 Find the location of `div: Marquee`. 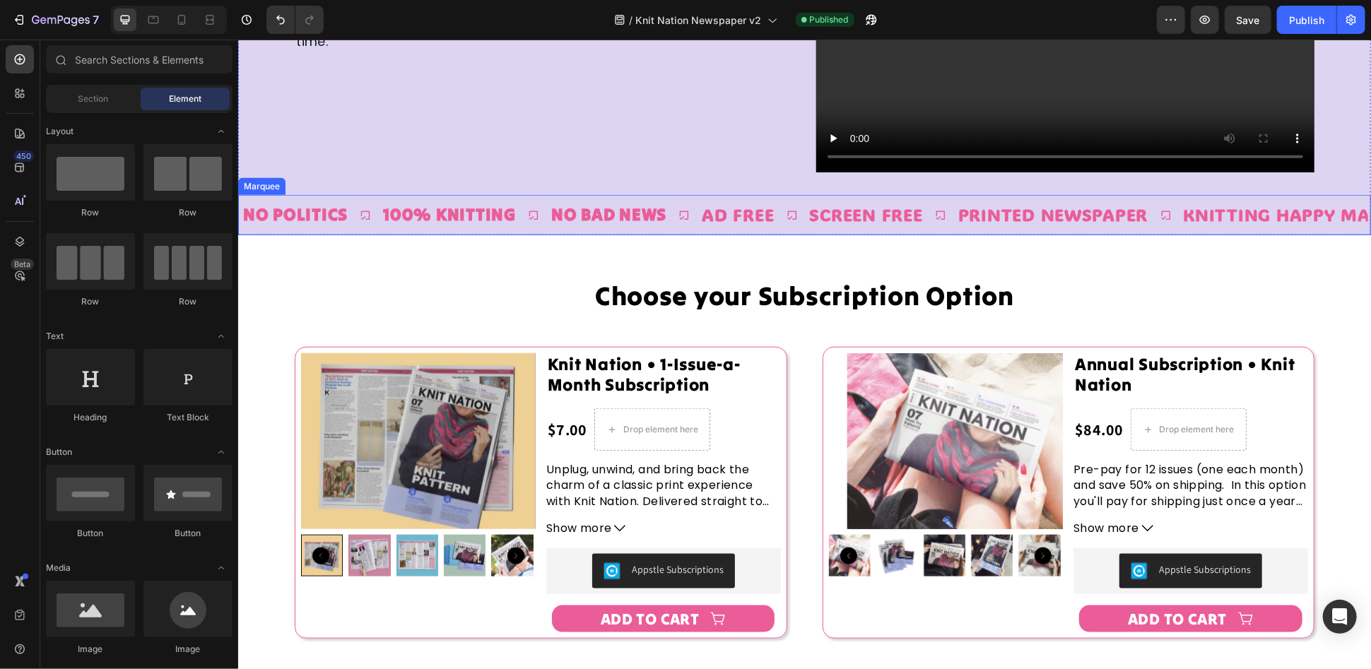

div: Marquee is located at coordinates (23, 147).